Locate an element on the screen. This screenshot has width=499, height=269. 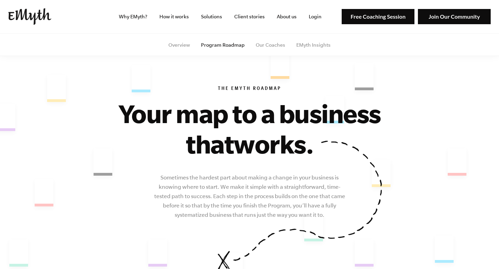
img: Free Coaching Session is located at coordinates (378, 17).